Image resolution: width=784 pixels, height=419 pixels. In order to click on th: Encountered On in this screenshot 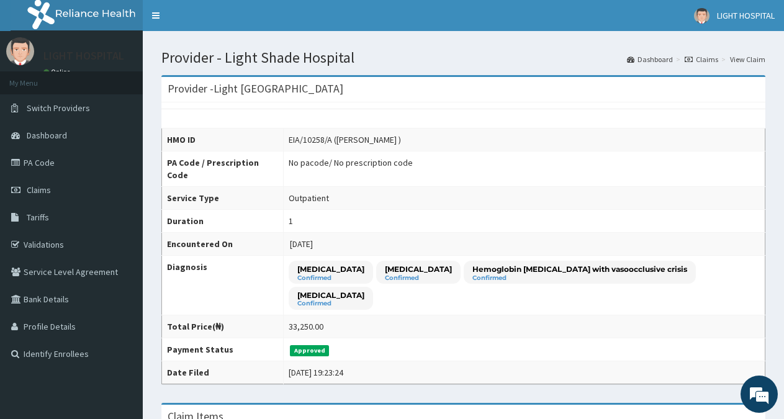, I will do `click(223, 244)`.